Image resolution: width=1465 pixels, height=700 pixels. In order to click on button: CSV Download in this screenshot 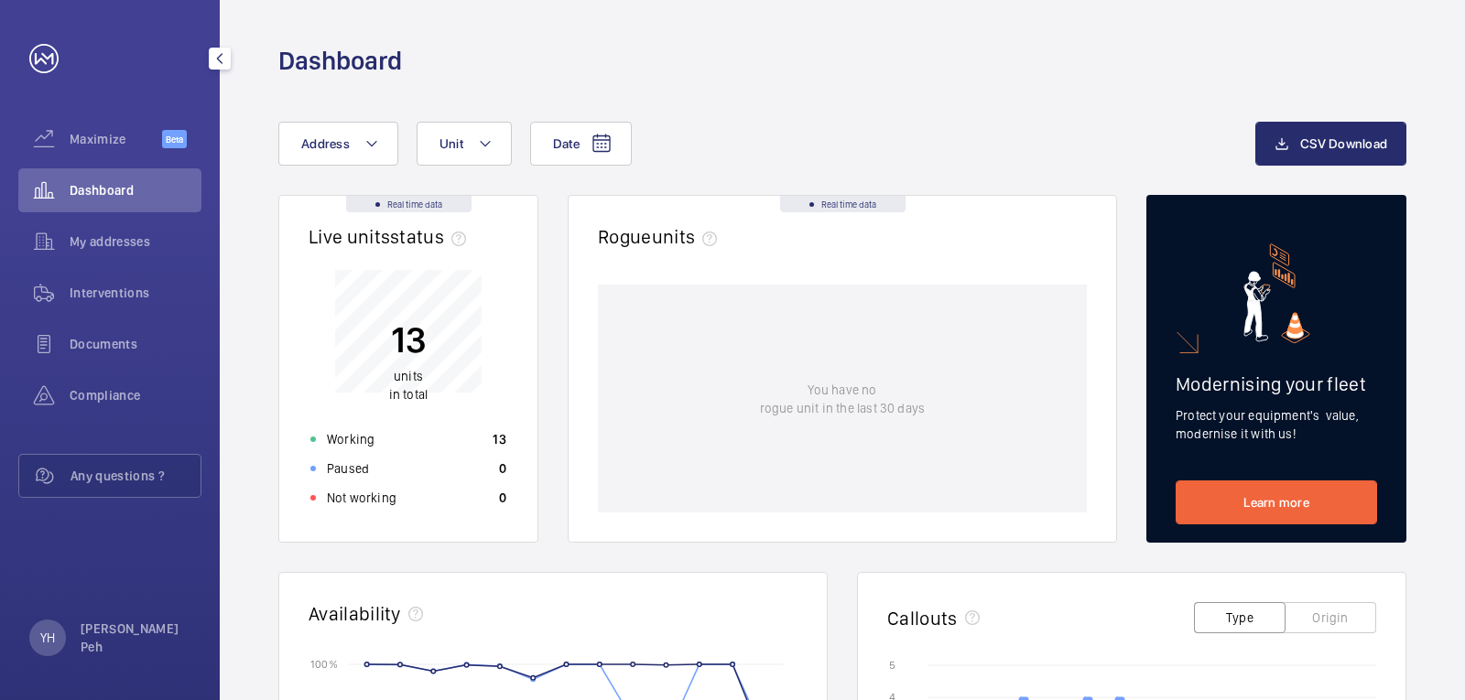, I will do `click(1330, 144)`.